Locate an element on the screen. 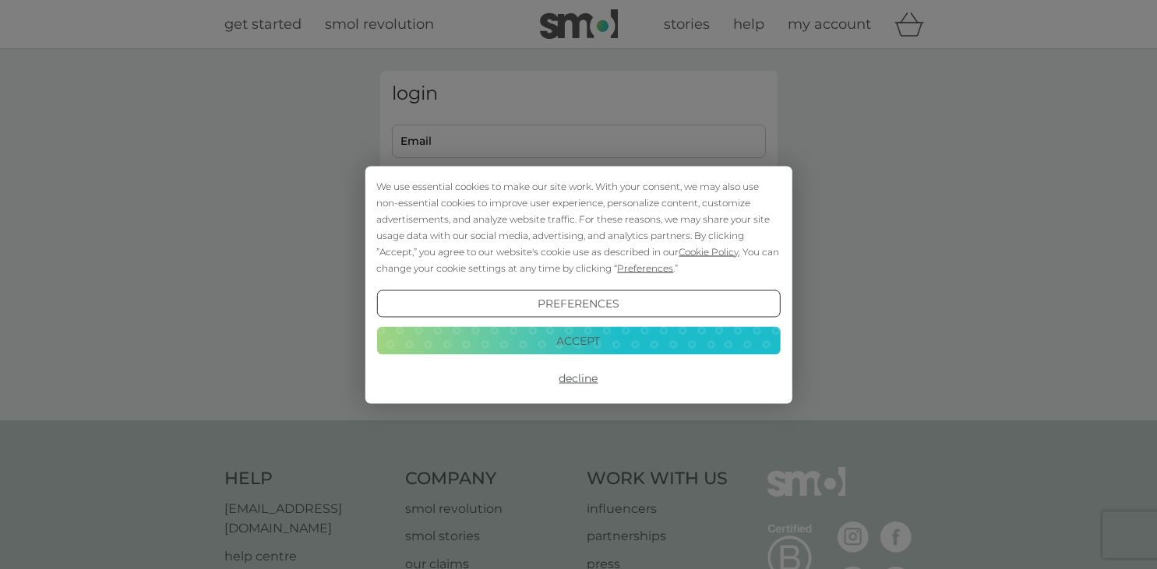 This screenshot has height=569, width=1157. button: Decline is located at coordinates (578, 379).